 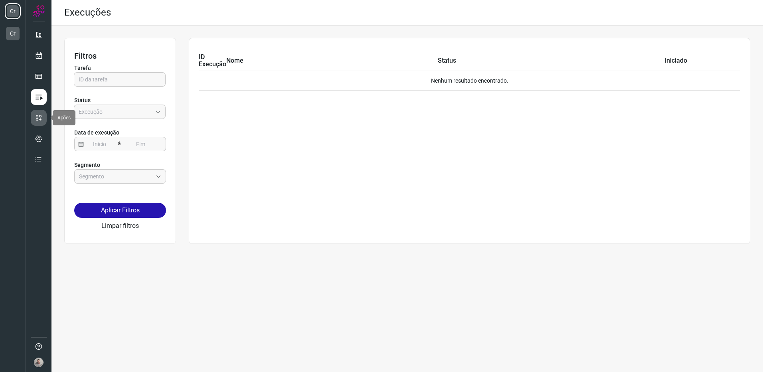 I want to click on td: ID Execução, so click(x=212, y=61).